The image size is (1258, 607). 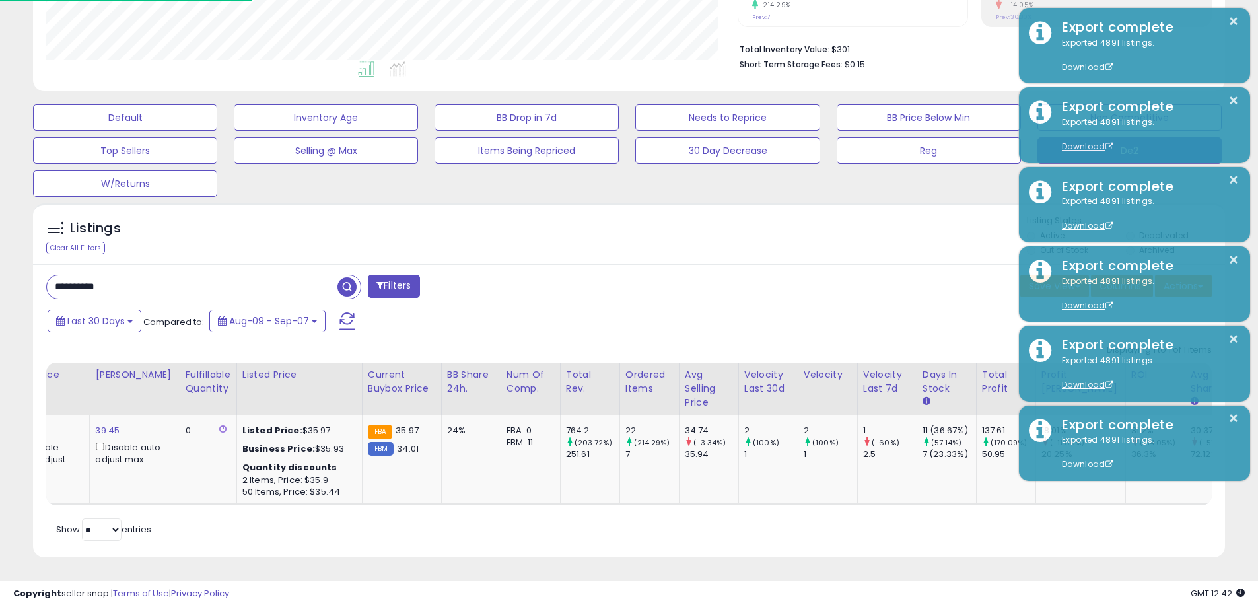 What do you see at coordinates (727, 118) in the screenshot?
I see `button: Needs to Reprice` at bounding box center [727, 118].